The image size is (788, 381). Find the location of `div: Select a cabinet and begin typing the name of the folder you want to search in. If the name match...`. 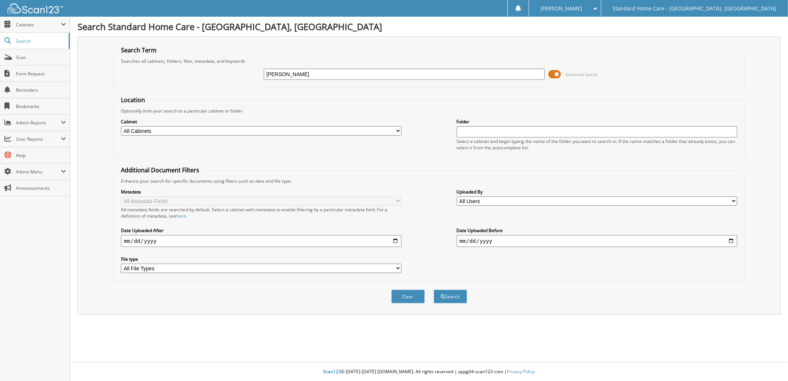

div: Select a cabinet and begin typing the name of the folder you want to search in. If the name match... is located at coordinates (597, 144).